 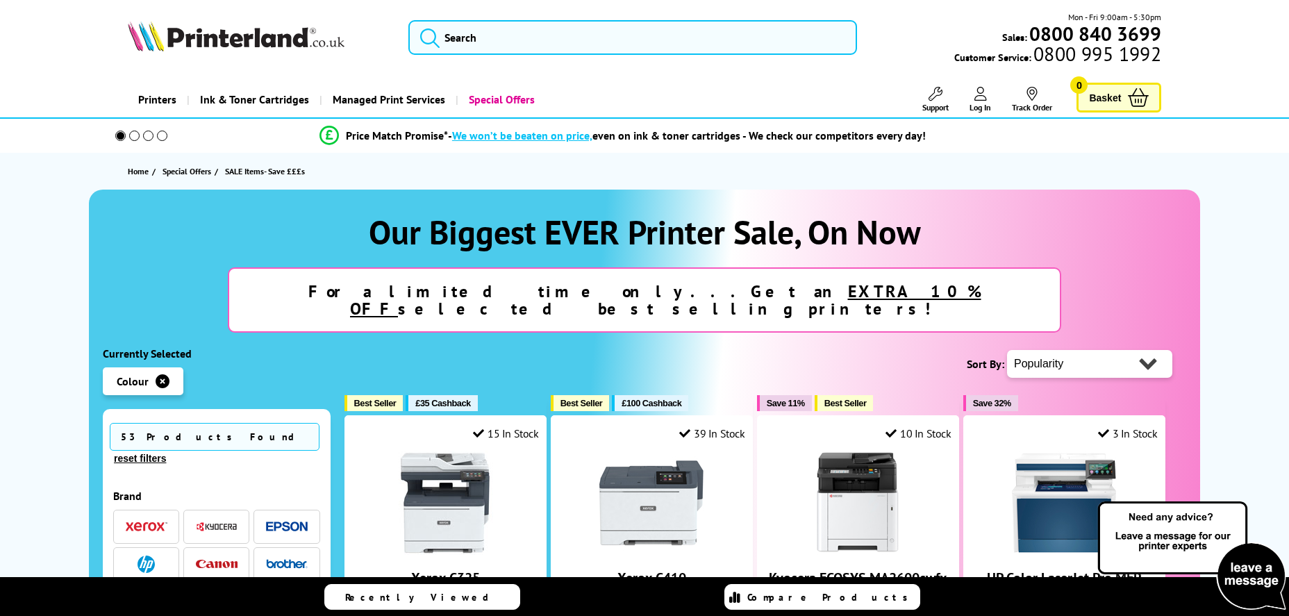 What do you see at coordinates (443, 403) in the screenshot?
I see `span: £35 Cashback` at bounding box center [443, 403].